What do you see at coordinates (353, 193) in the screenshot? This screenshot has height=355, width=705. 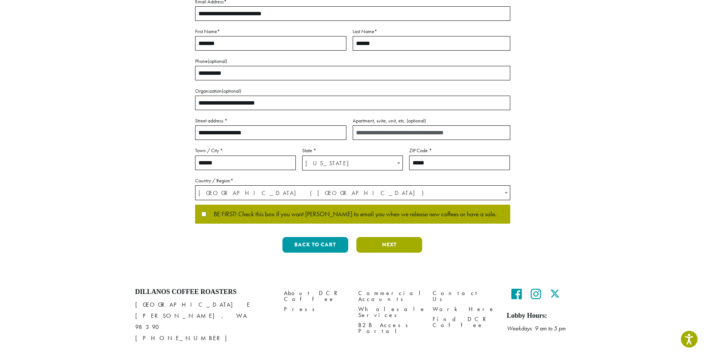 I see `span: United States (US)` at bounding box center [353, 193].